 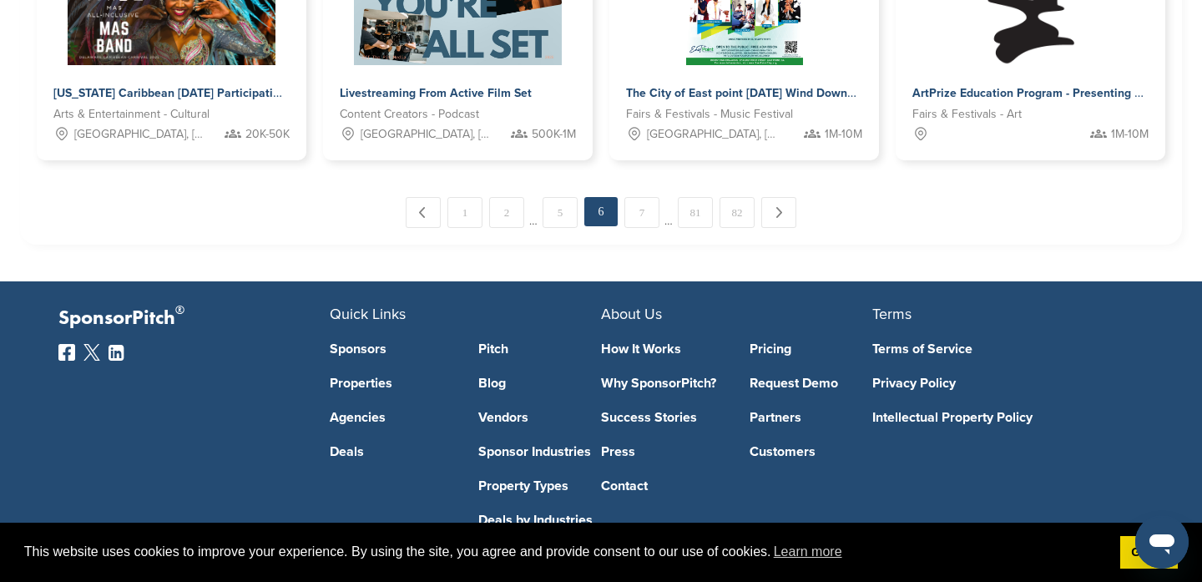 I want to click on a: Contact, so click(x=663, y=486).